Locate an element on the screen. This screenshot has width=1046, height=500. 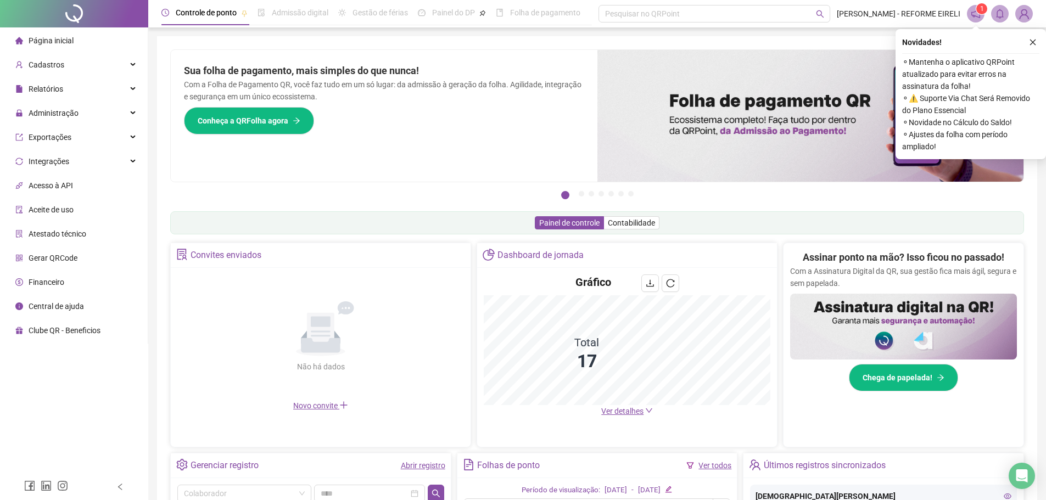
span: instagram is located at coordinates (63, 486).